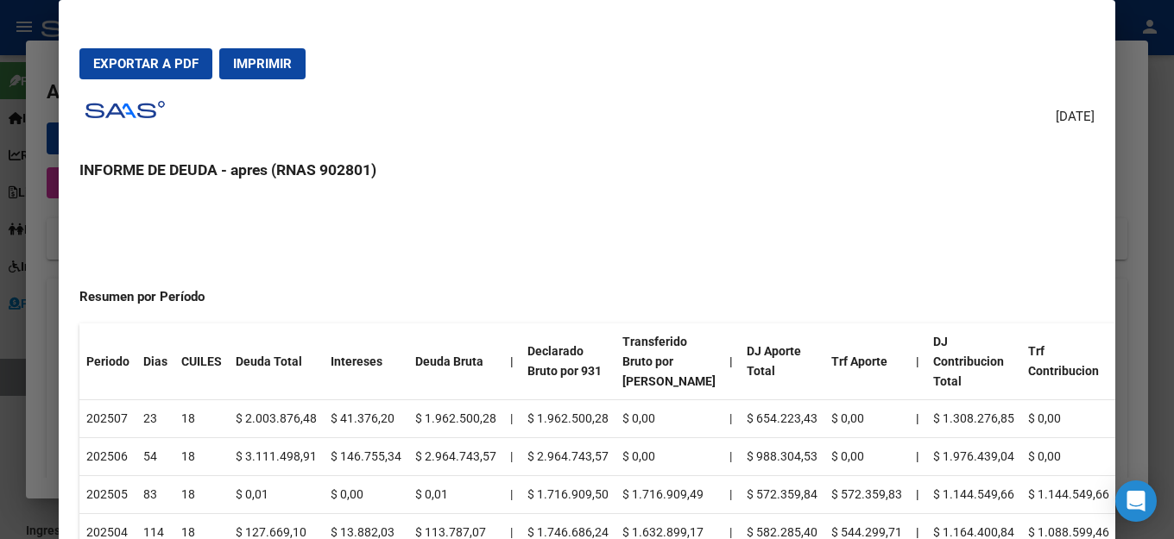 This screenshot has width=1174, height=539. Describe the element at coordinates (366, 419) in the screenshot. I see `td: $ 41.376,20` at that location.